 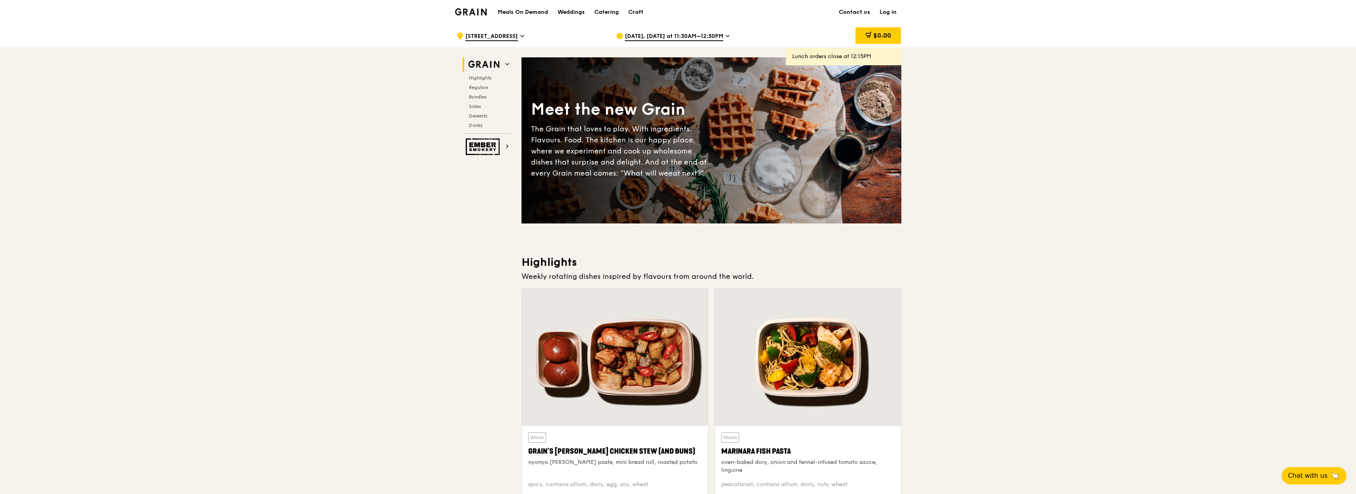 What do you see at coordinates (1307, 476) in the screenshot?
I see `span: Chat with us` at bounding box center [1307, 476].